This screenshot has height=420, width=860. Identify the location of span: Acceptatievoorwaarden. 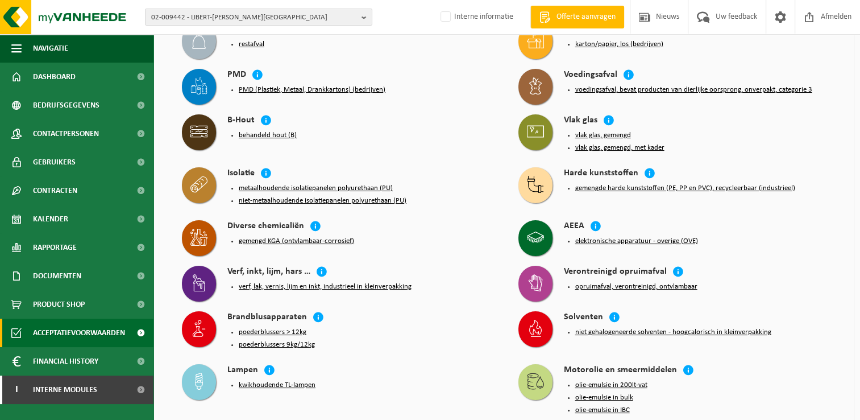
(79, 333).